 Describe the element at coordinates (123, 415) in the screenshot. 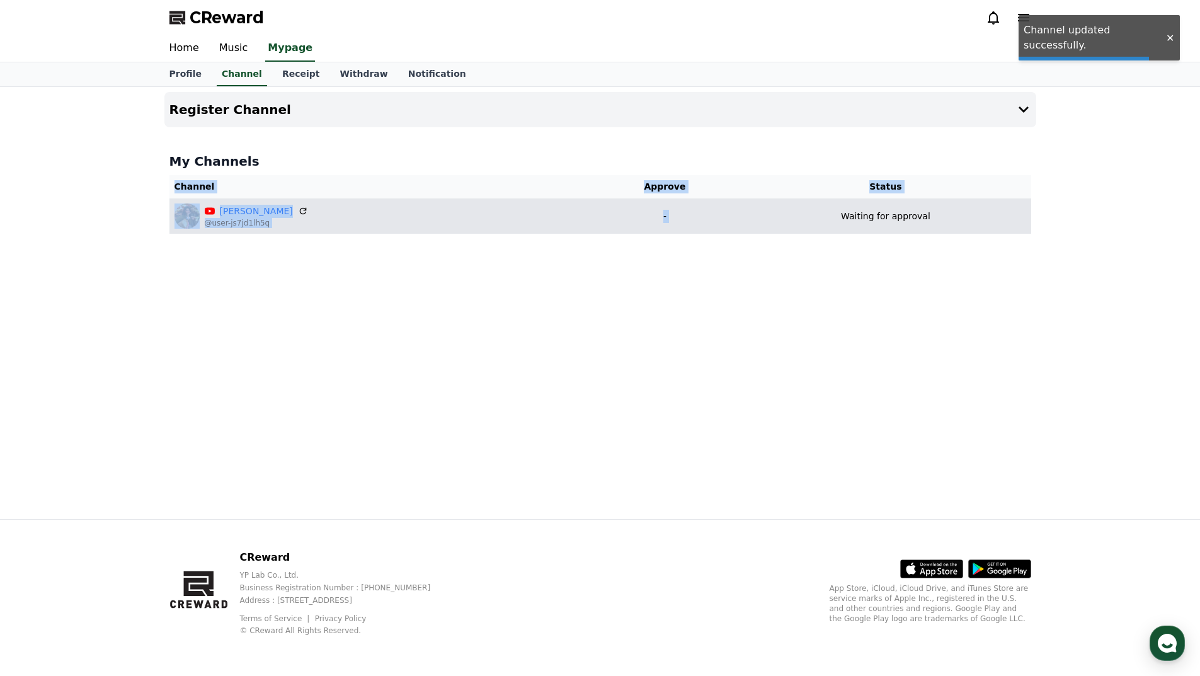

I see `a: Messages` at that location.